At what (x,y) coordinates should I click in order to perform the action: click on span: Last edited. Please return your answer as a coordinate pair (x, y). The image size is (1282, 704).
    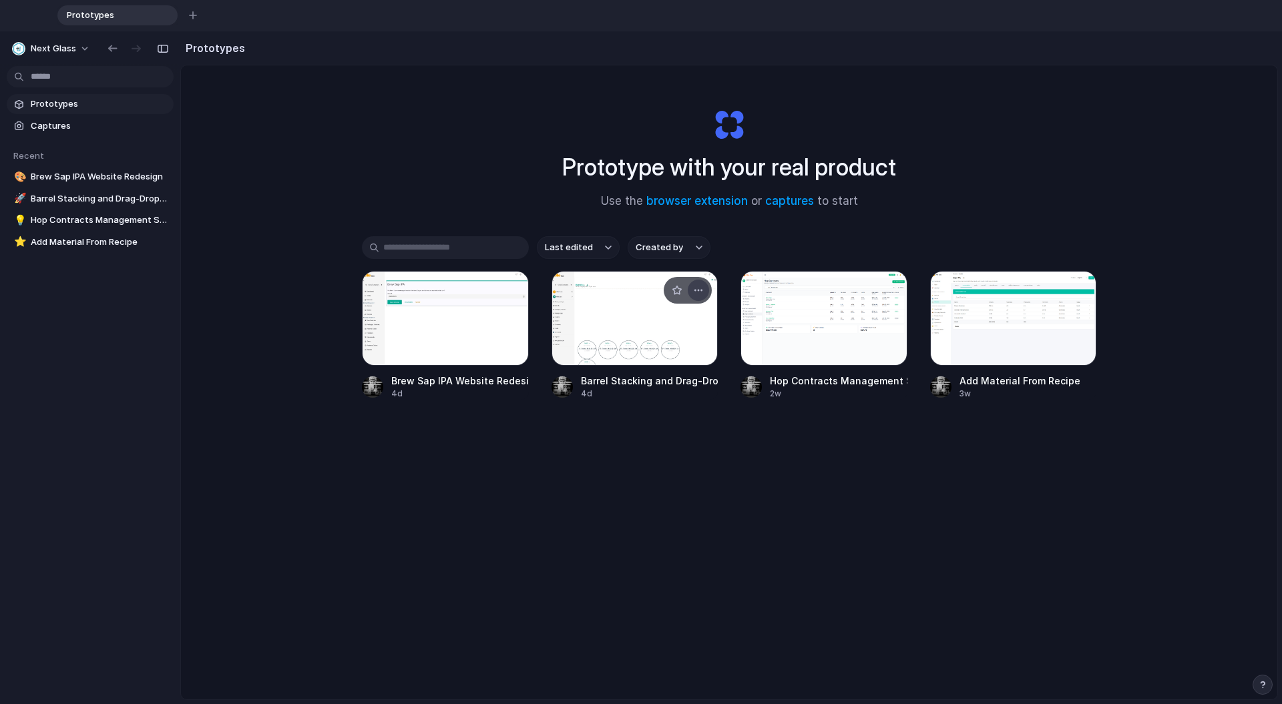
    Looking at the image, I should click on (569, 248).